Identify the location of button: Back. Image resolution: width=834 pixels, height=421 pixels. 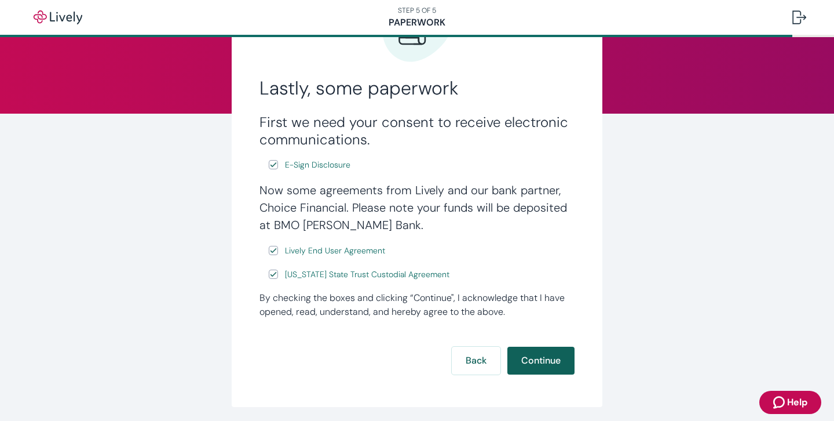
(476, 360).